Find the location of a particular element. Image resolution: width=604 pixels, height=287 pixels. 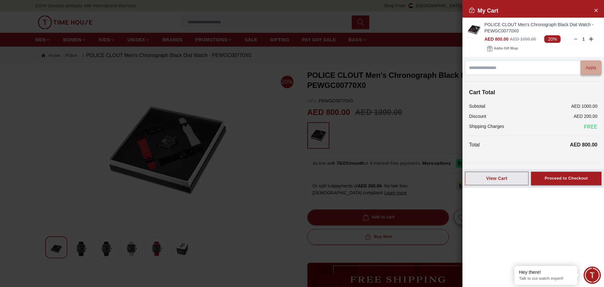

p: AED 1000.00 is located at coordinates (585, 106).